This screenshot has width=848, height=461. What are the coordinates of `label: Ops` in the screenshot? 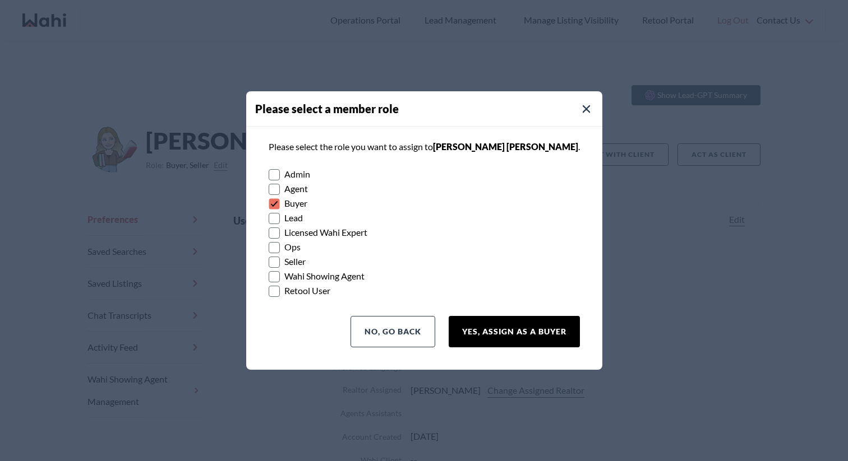 It's located at (424, 247).